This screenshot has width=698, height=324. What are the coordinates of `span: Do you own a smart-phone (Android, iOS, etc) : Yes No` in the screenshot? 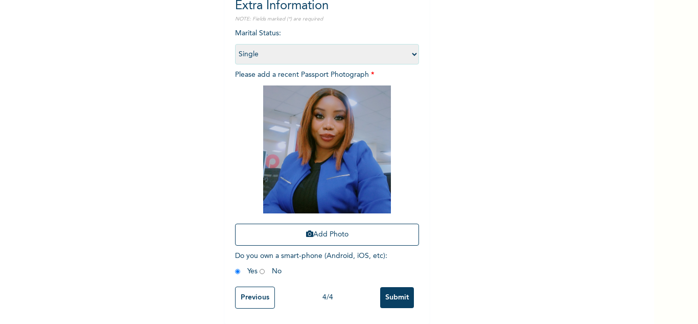 It's located at (311, 263).